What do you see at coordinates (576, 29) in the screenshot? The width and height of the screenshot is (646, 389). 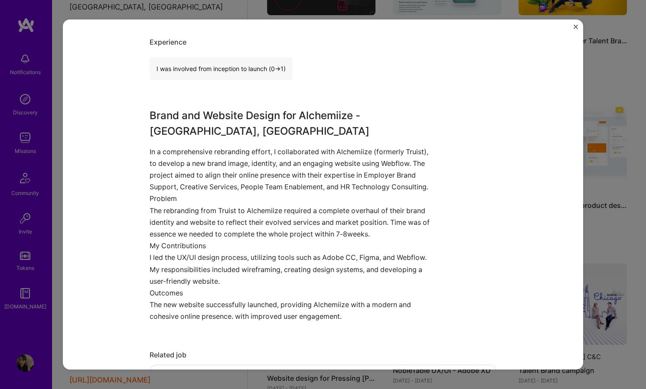 I see `button: Close` at bounding box center [576, 29].